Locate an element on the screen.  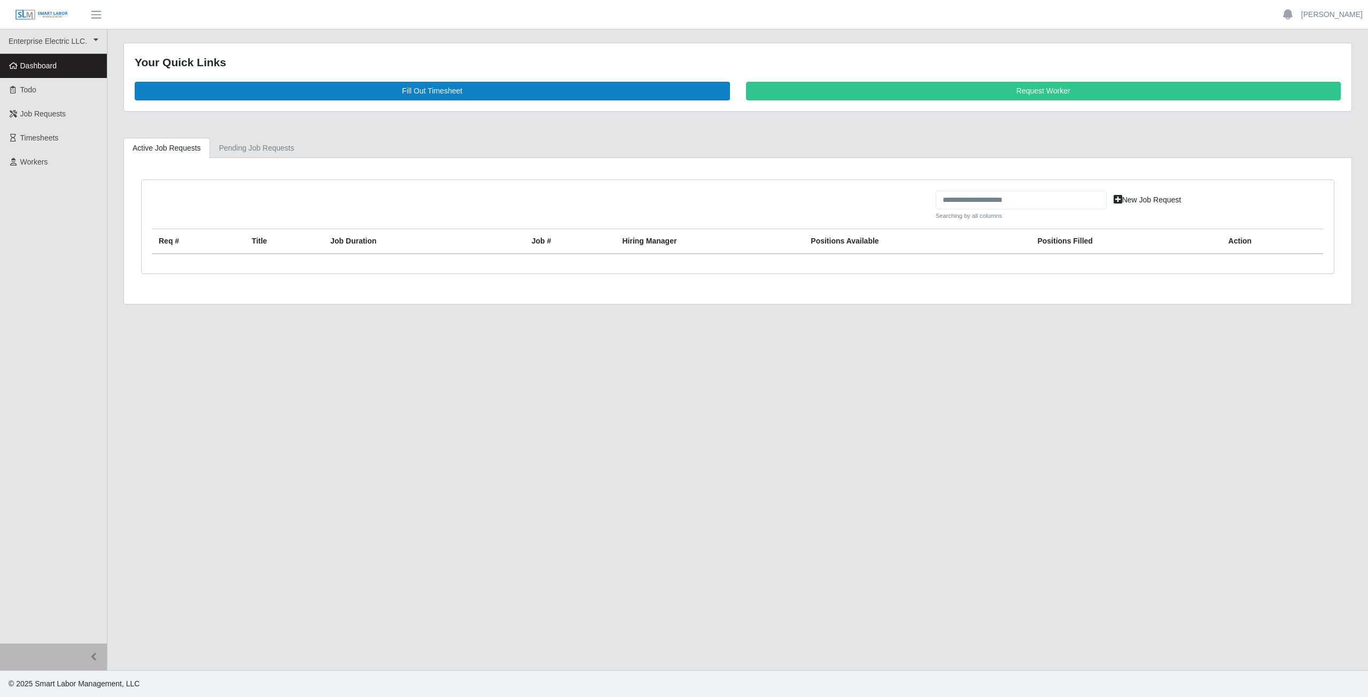
th: Positions Filled is located at coordinates (1126, 242).